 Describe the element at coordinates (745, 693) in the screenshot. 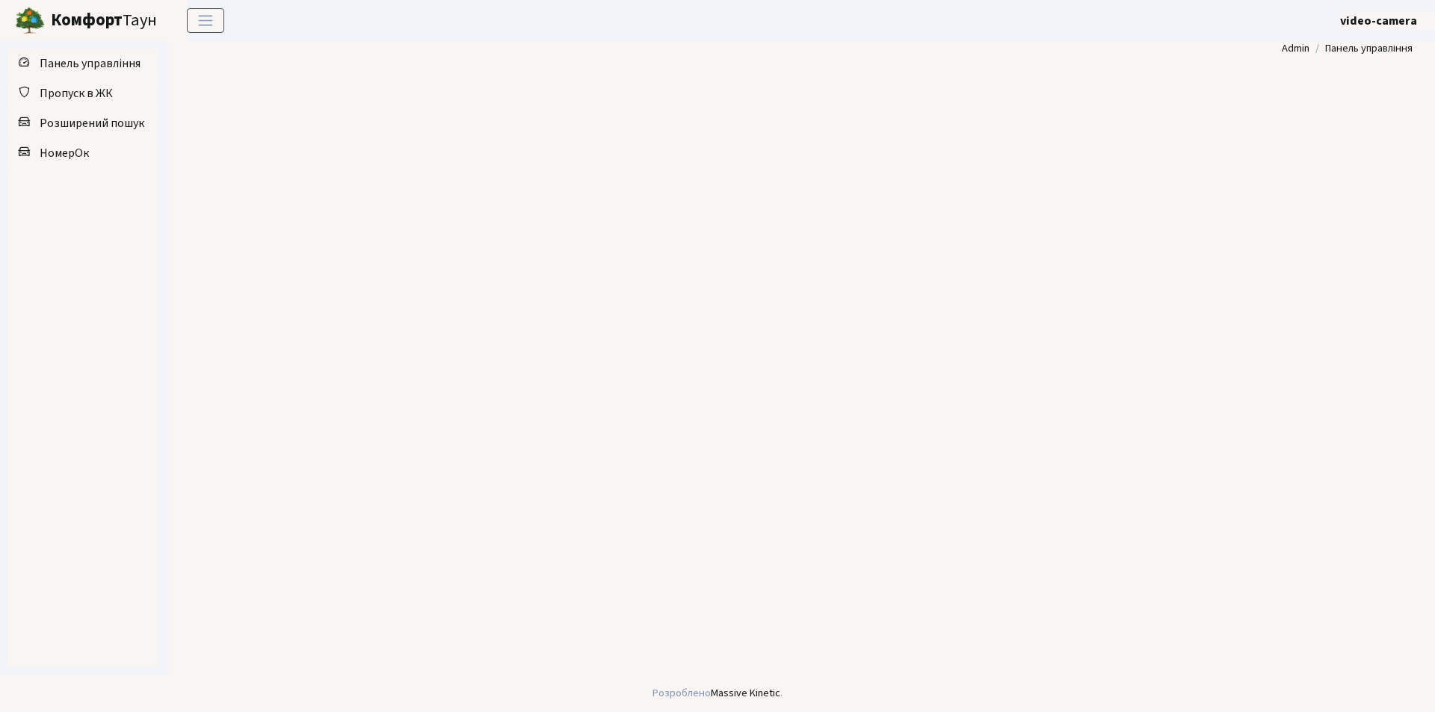

I see `a: Massive Kinetic` at that location.